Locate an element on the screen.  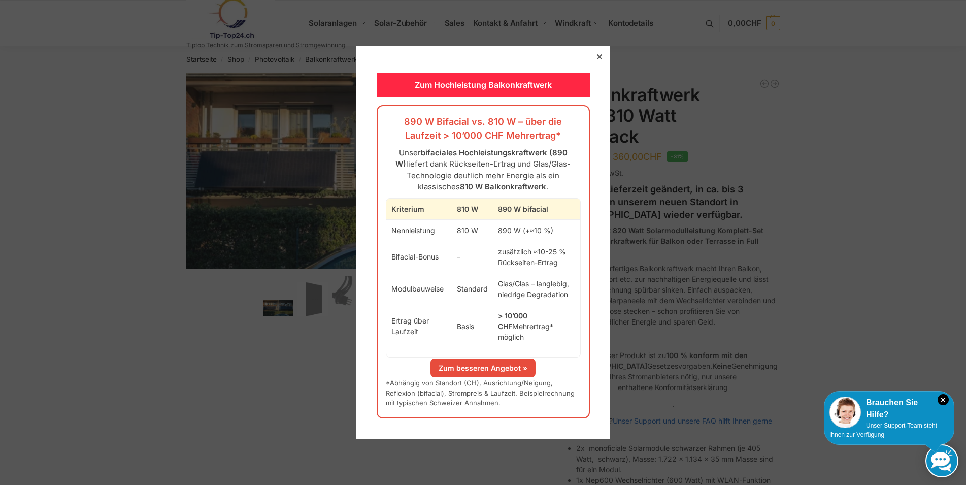
th: Kriterium is located at coordinates (419, 209).